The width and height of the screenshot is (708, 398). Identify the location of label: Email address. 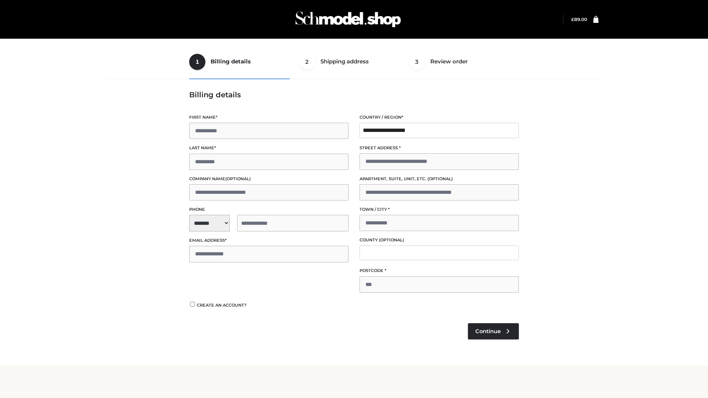
(269, 241).